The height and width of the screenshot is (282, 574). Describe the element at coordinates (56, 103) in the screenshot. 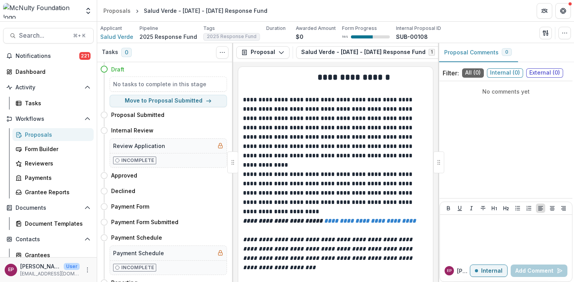

I see `div: Tasks` at that location.